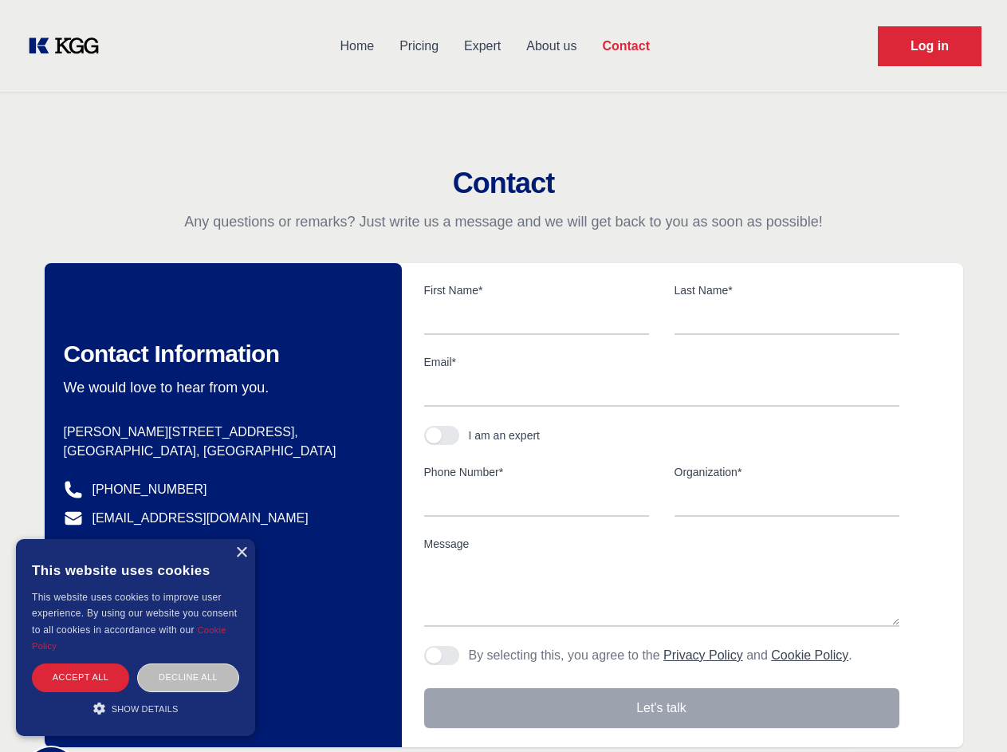 The width and height of the screenshot is (1007, 752). I want to click on div: Show details, so click(135, 708).